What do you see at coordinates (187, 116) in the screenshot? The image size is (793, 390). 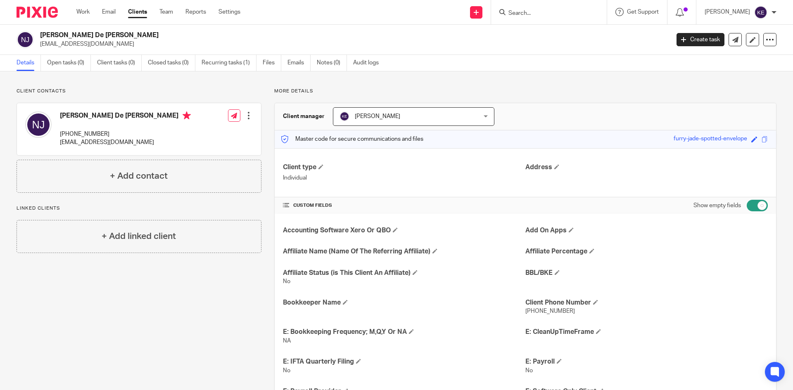 I see `i: Primary` at bounding box center [187, 116].